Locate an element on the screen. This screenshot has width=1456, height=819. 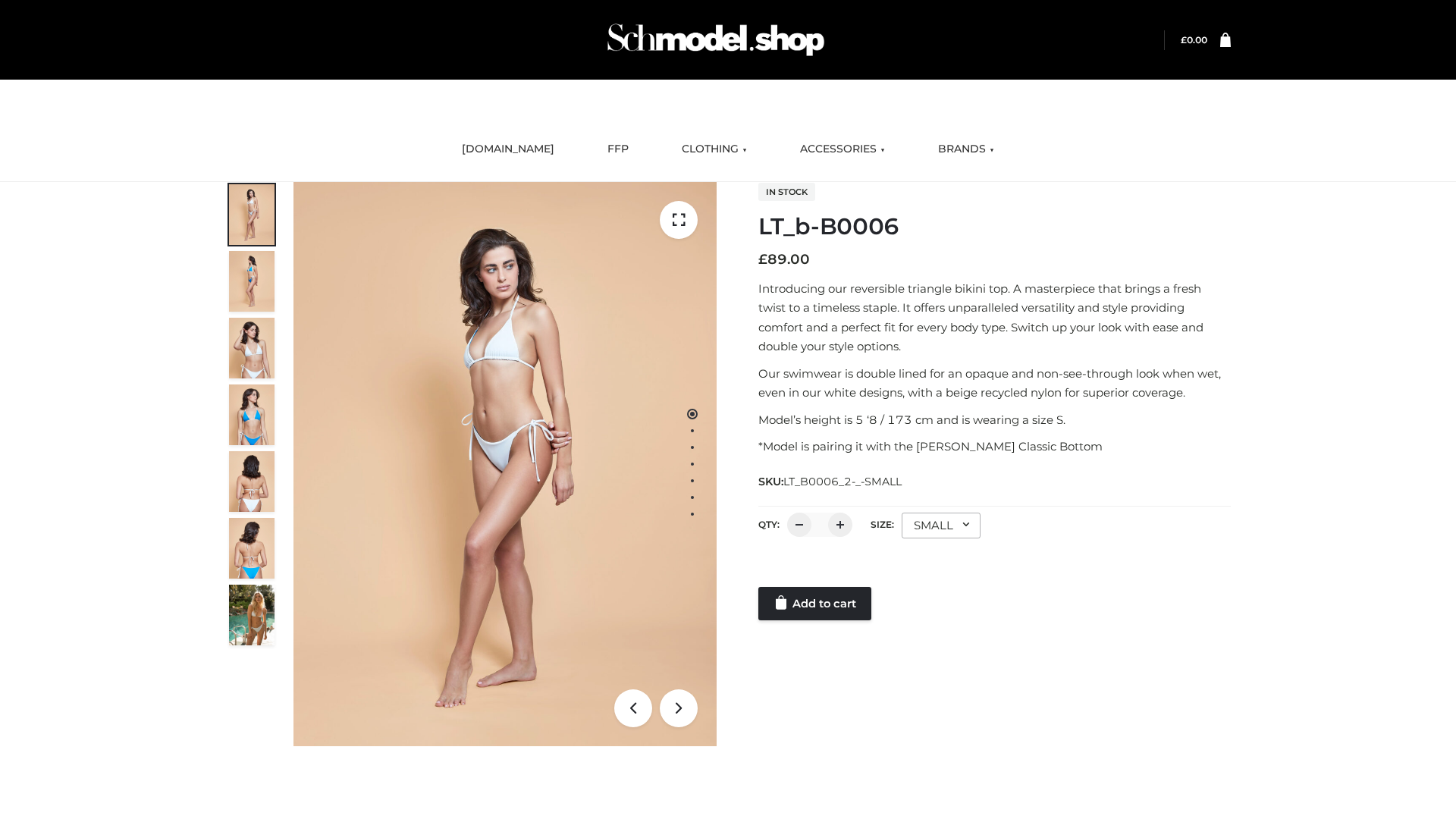
img: ArielClassicBikiniTop_CloudNine_AzureSky_OW114ECO_1-scaled.jpg is located at coordinates (252, 215).